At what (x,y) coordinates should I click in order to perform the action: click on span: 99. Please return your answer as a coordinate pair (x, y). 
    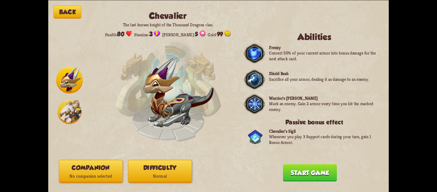
    Looking at the image, I should click on (220, 34).